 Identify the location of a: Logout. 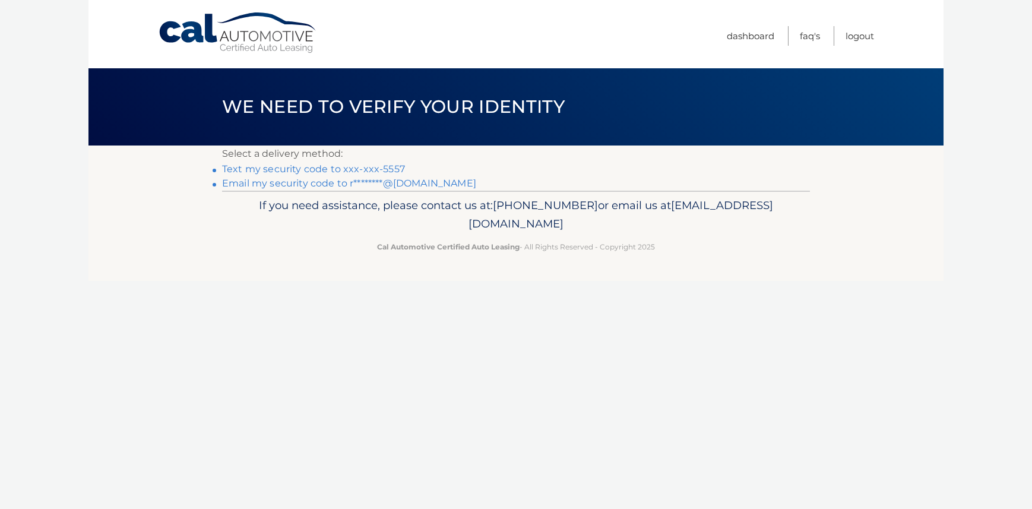
(859, 36).